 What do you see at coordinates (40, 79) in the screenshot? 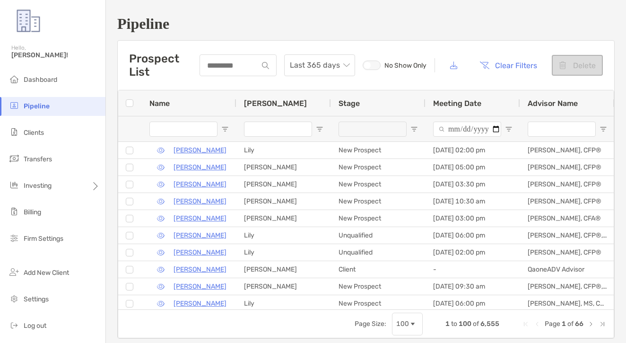
I see `span: Dashboard` at bounding box center [40, 79].